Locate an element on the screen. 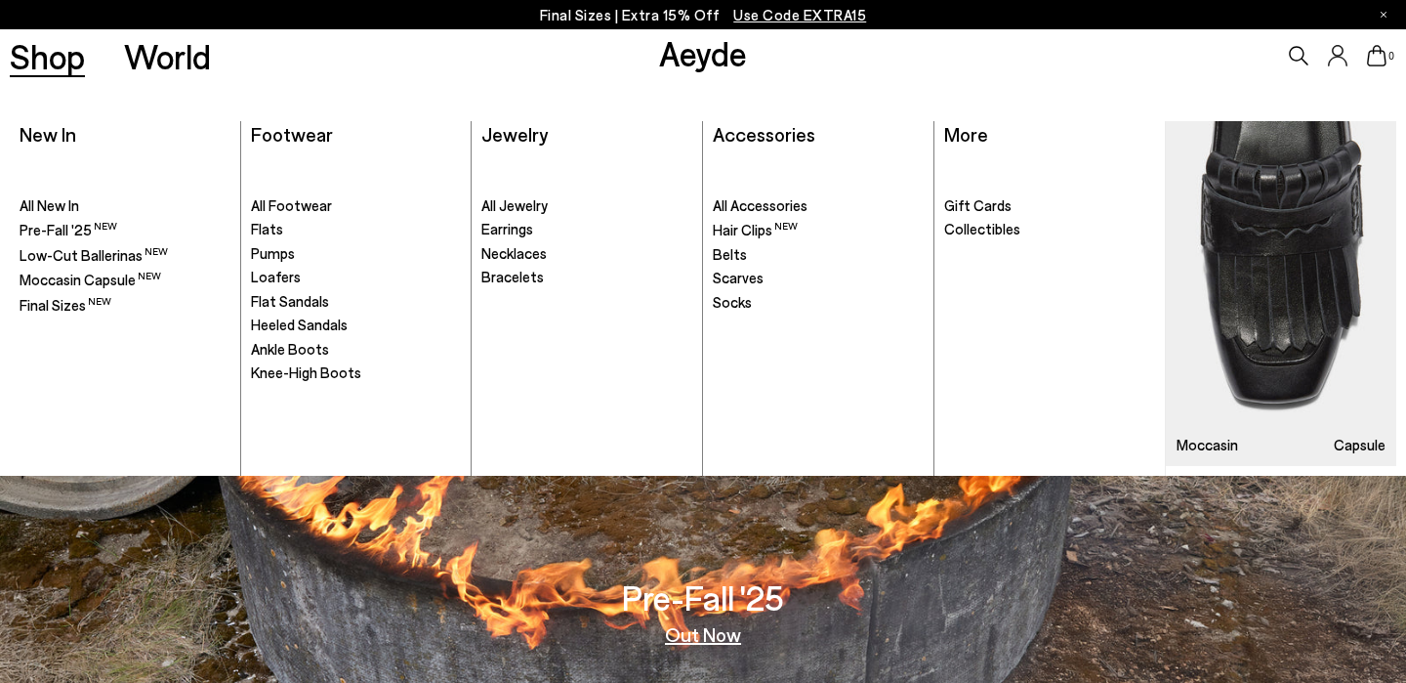 The image size is (1406, 683). a: Collectibles is located at coordinates (1050, 229).